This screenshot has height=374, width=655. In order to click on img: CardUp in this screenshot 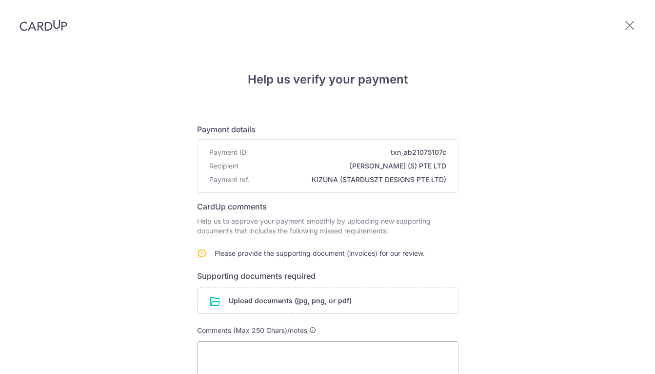, I will do `click(43, 25)`.